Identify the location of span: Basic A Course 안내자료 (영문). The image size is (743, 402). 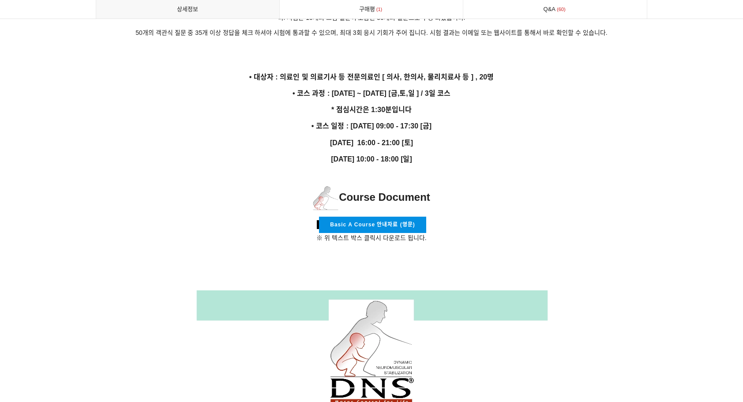
(372, 225).